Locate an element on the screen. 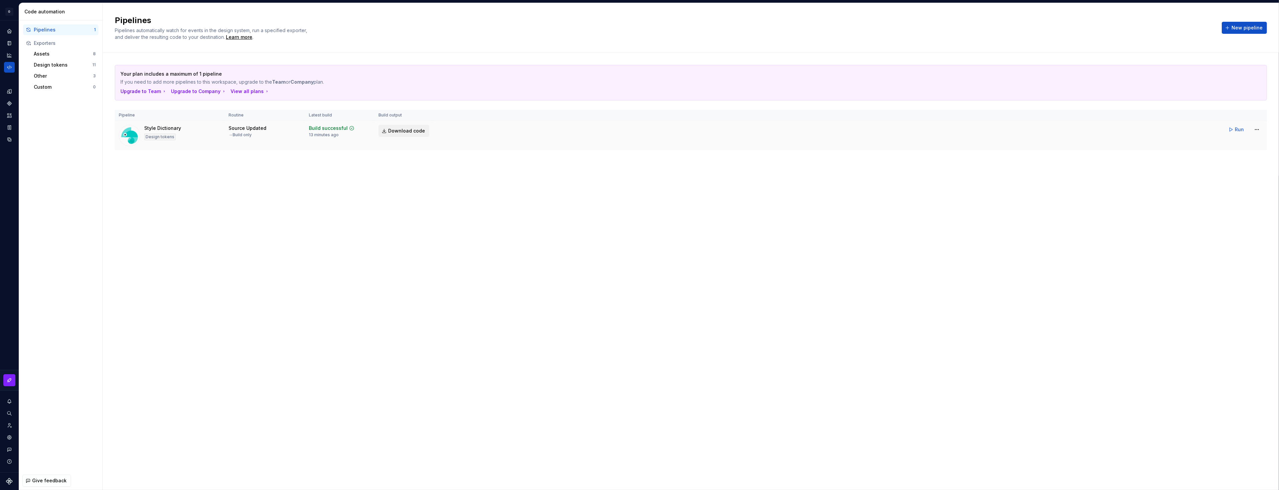  h2: Pipelines is located at coordinates (664, 20).